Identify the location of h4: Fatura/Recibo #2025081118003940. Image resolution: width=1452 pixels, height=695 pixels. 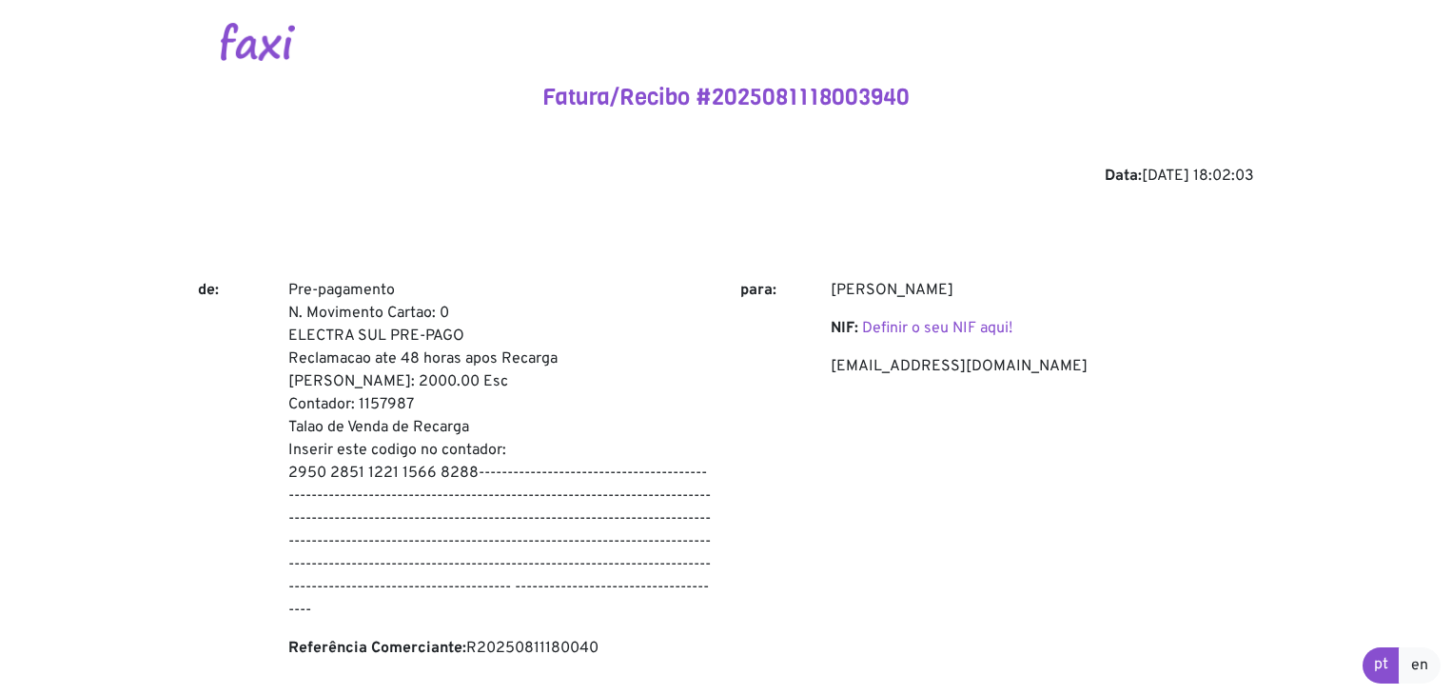
(726, 97).